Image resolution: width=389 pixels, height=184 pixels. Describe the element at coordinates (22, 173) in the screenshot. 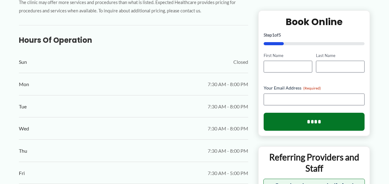

I see `span: Fri` at that location.